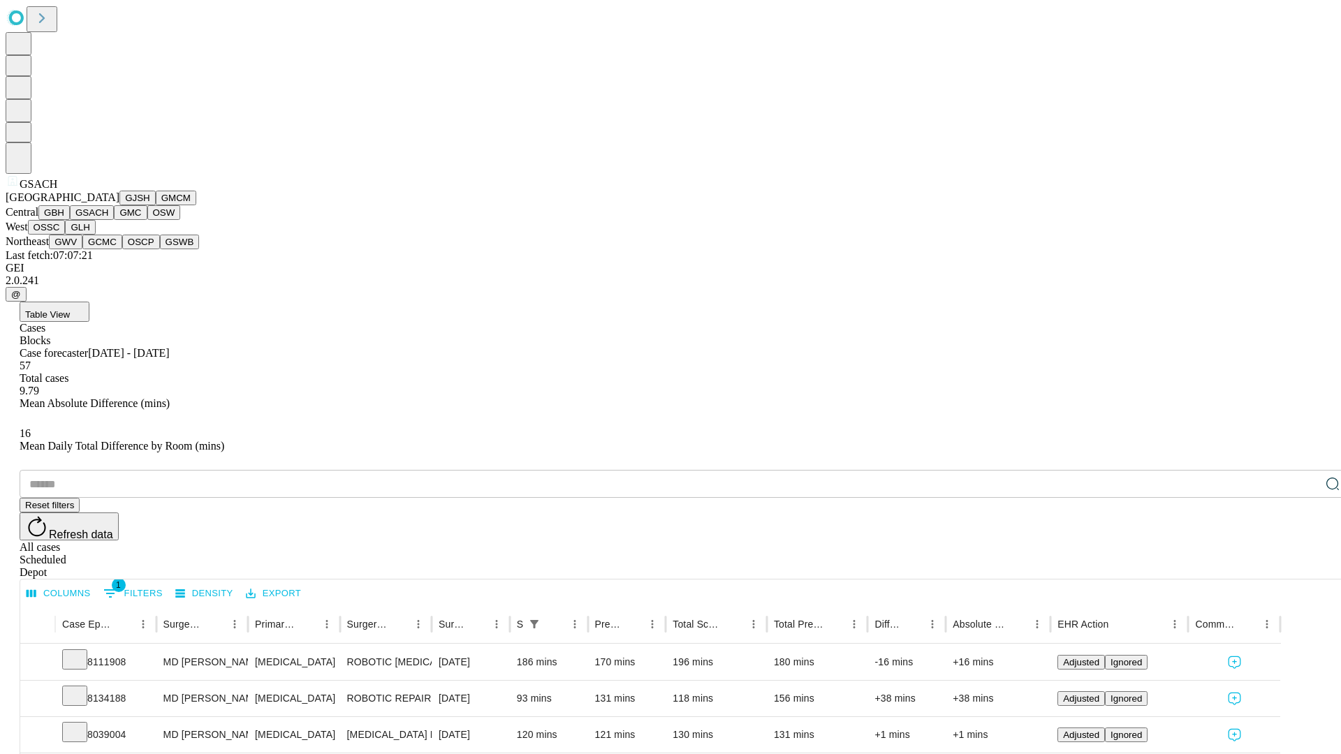 The height and width of the screenshot is (754, 1341). Describe the element at coordinates (906, 662) in the screenshot. I see `div: -16 mins` at that location.